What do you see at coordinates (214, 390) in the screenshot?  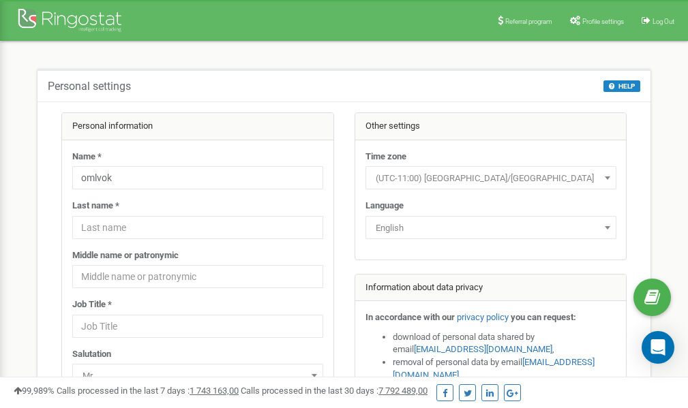 I see `u: 1 743 163,00` at bounding box center [214, 390].